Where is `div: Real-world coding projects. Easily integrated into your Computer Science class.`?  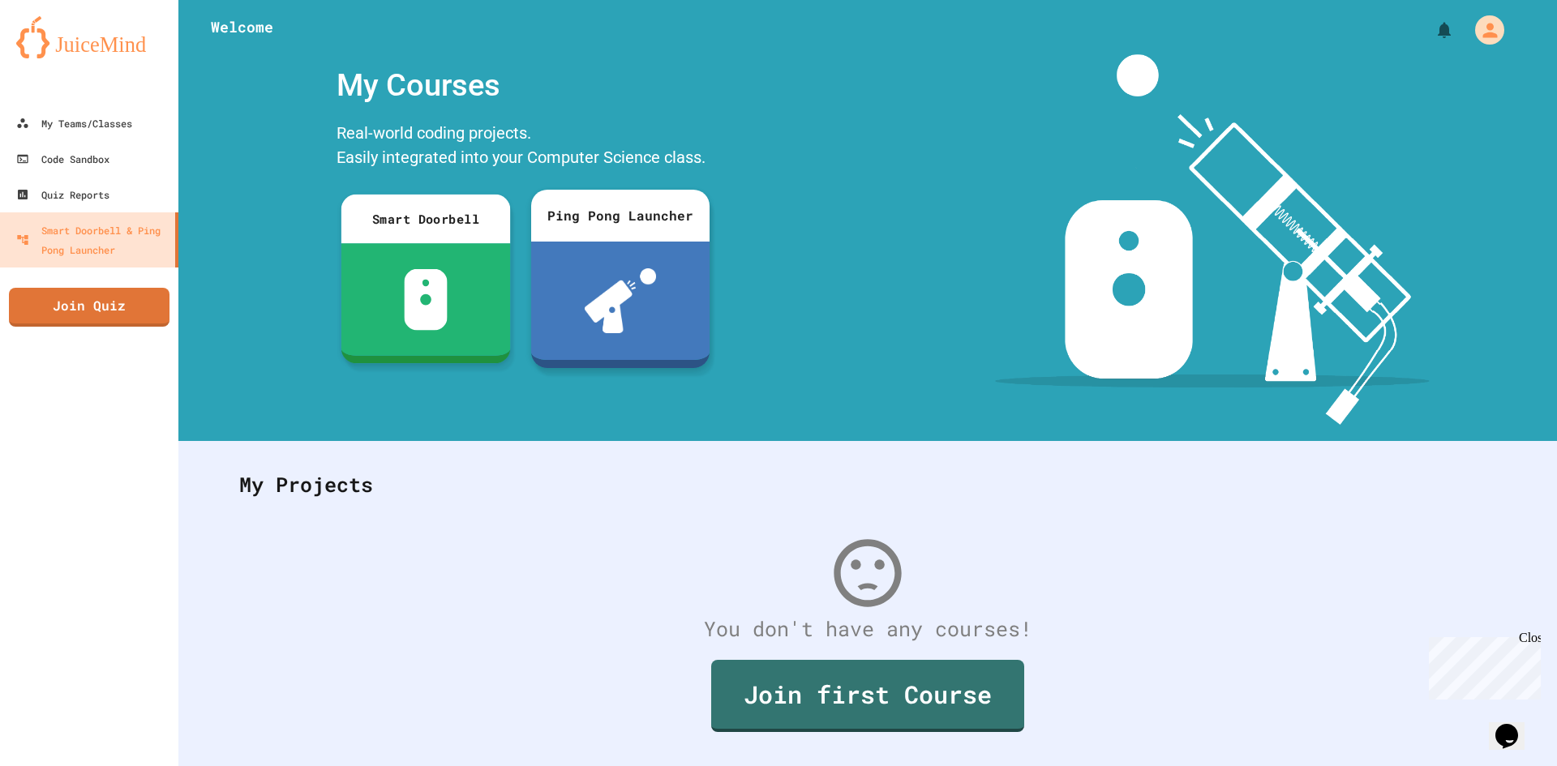 div: Real-world coding projects. Easily integrated into your Computer Science class. is located at coordinates (523, 147).